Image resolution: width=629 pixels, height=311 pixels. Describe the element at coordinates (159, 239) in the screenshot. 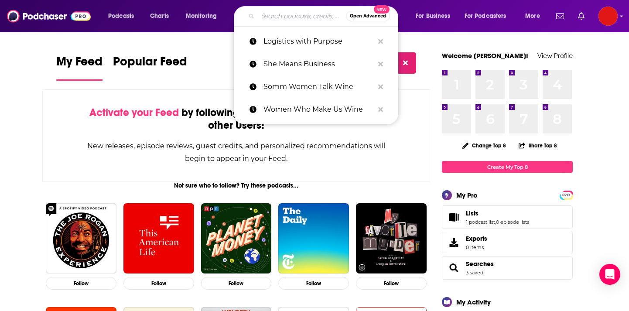

I see `a: This American Life` at that location.